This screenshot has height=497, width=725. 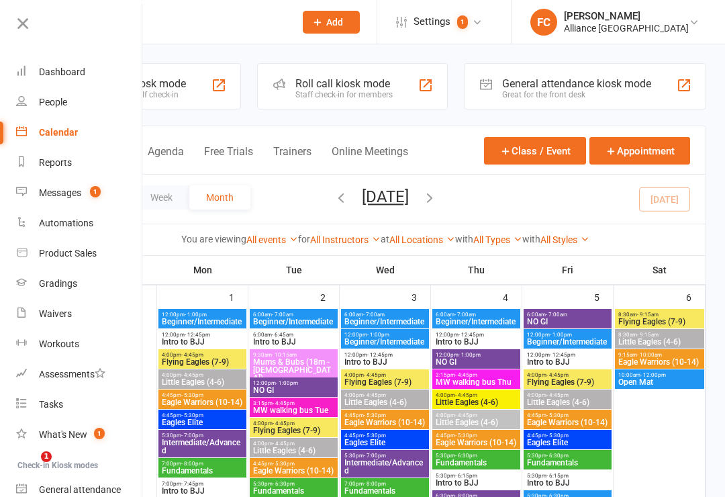 What do you see at coordinates (304, 239) in the screenshot?
I see `strong: for` at bounding box center [304, 239].